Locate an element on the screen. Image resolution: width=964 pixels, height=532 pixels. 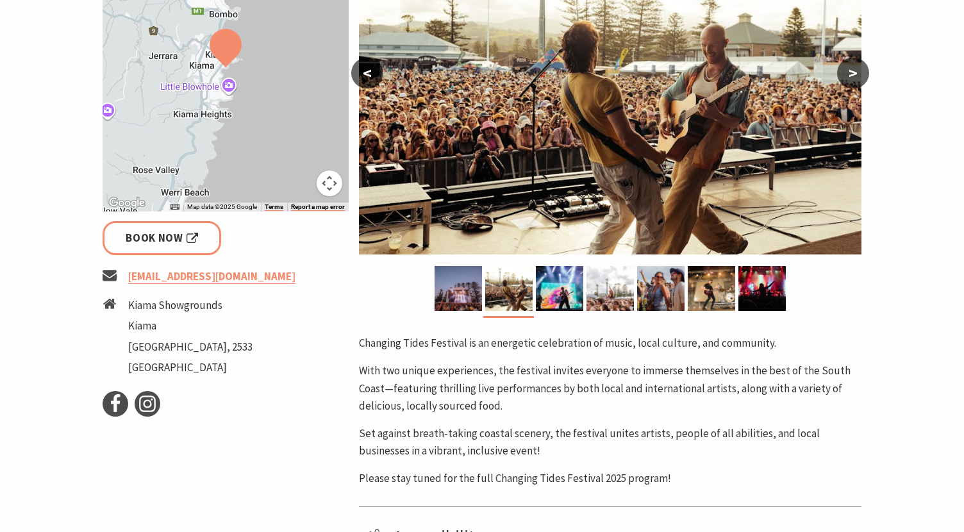
img: Google is located at coordinates (127, 203).